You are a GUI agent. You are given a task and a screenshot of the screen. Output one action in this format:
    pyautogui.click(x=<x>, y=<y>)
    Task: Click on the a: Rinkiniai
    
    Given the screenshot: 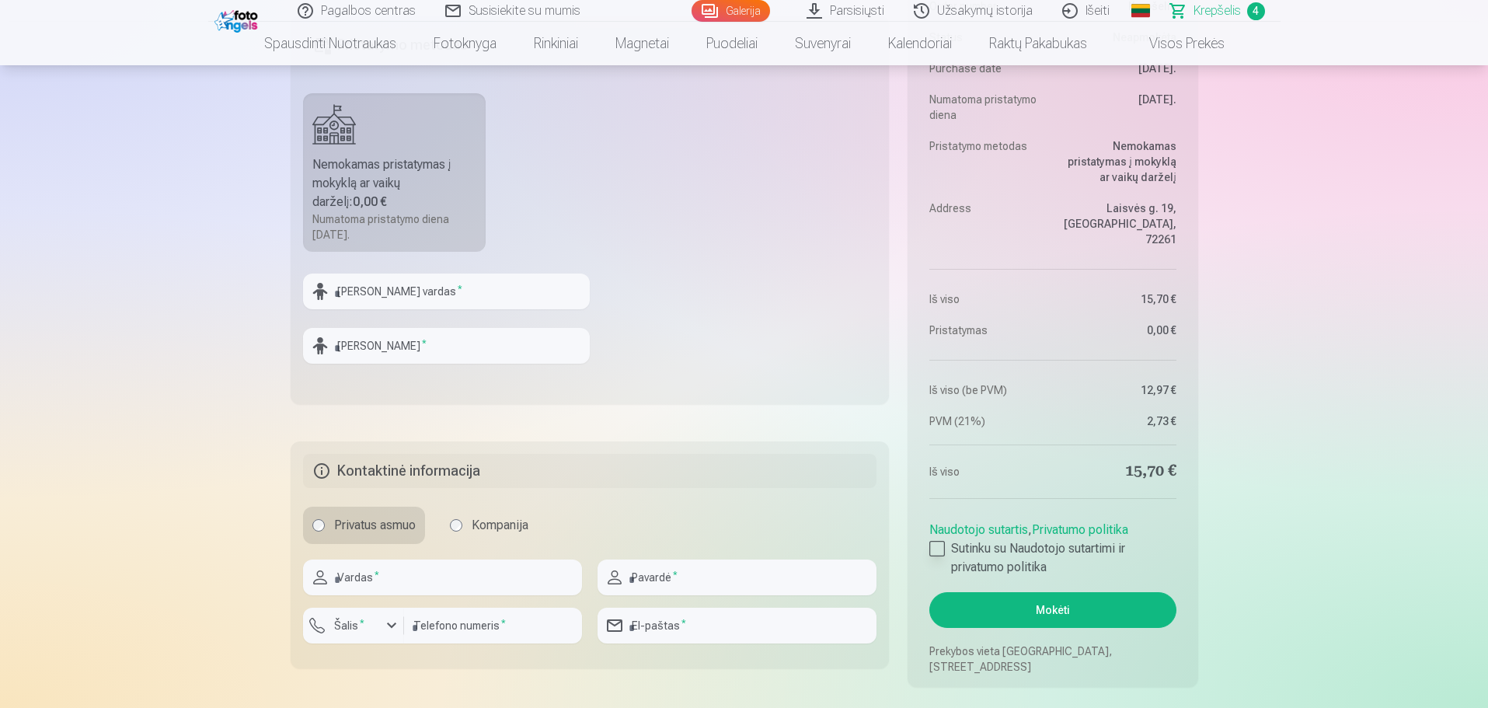 What is the action you would take?
    pyautogui.click(x=556, y=44)
    